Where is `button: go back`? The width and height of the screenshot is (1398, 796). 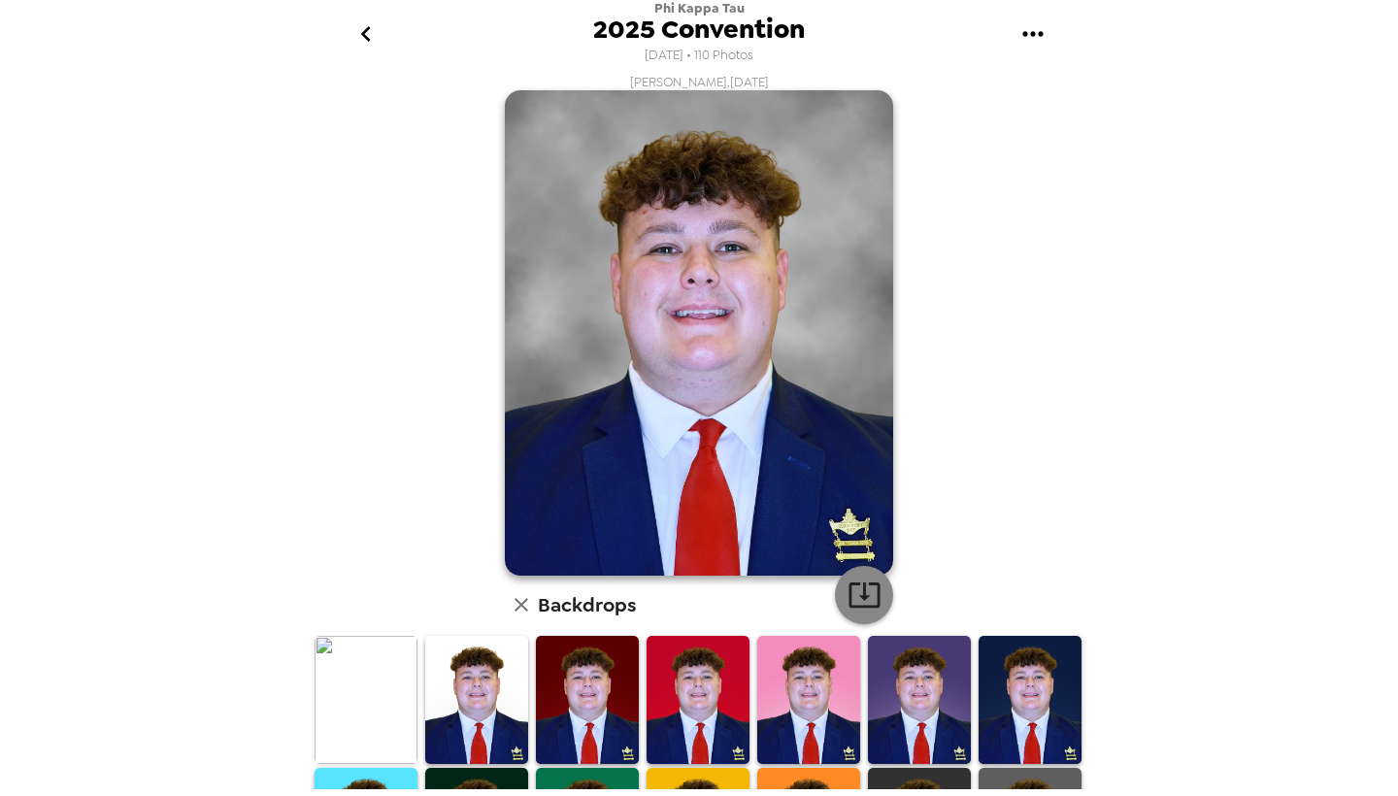
button: go back is located at coordinates (365, 34).